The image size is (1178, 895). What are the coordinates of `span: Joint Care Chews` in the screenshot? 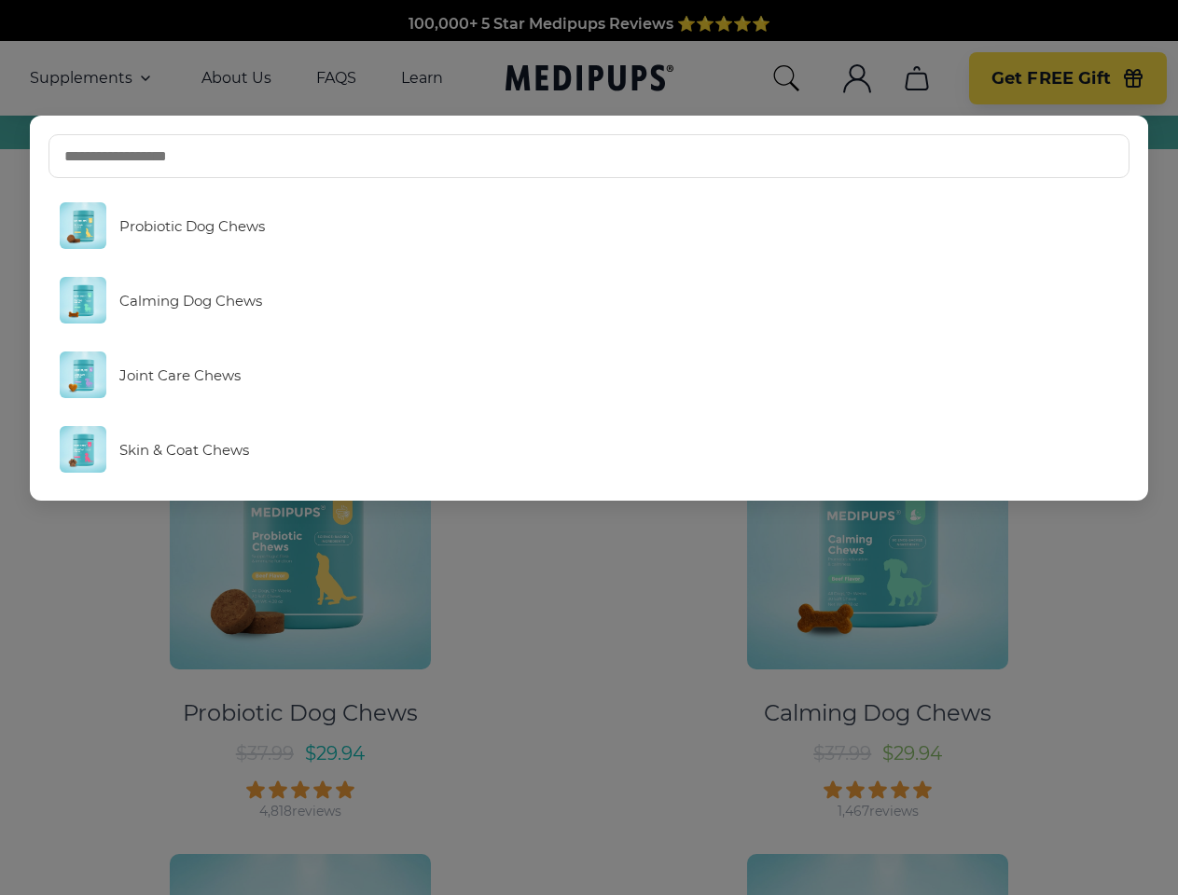 It's located at (180, 375).